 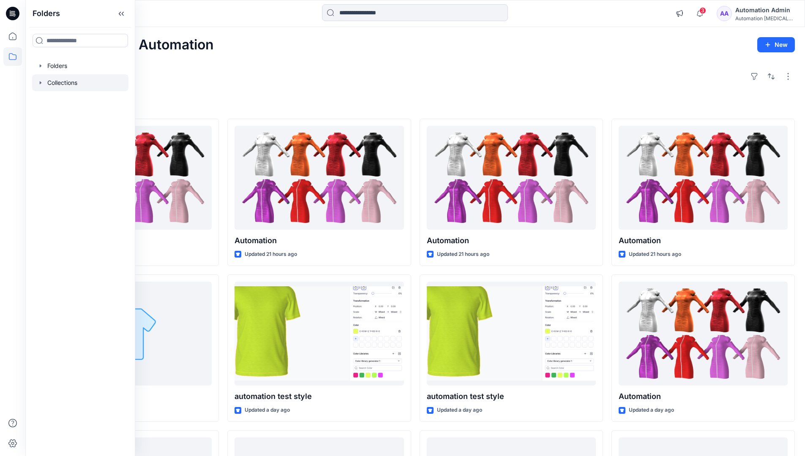 What do you see at coordinates (415, 105) in the screenshot?
I see `h4: Styles` at bounding box center [415, 105].